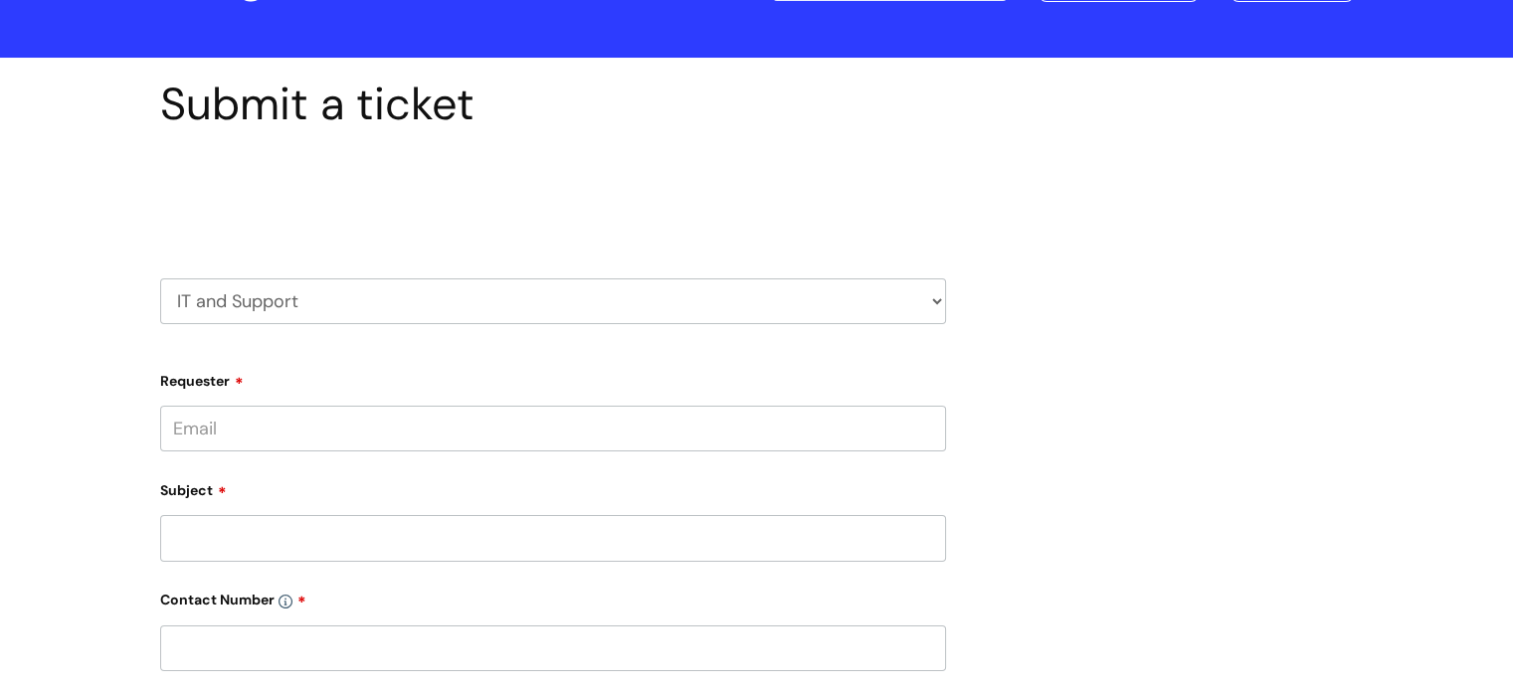 The width and height of the screenshot is (1513, 691). Describe the element at coordinates (286, 602) in the screenshot. I see `img: info-icon.svg` at that location.